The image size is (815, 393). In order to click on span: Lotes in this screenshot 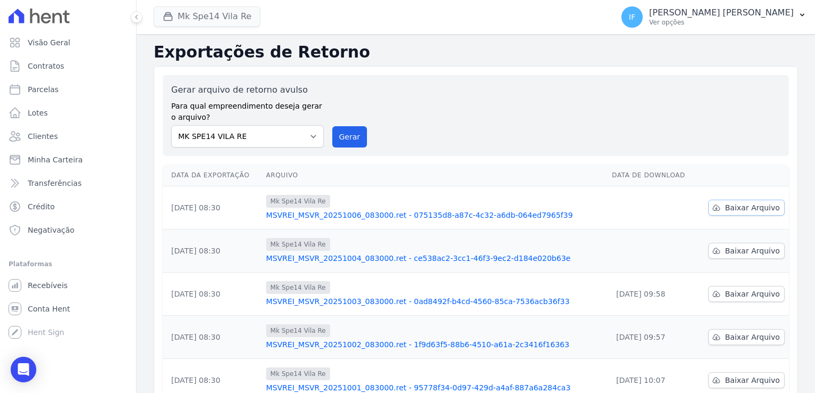, I will do `click(38, 113)`.